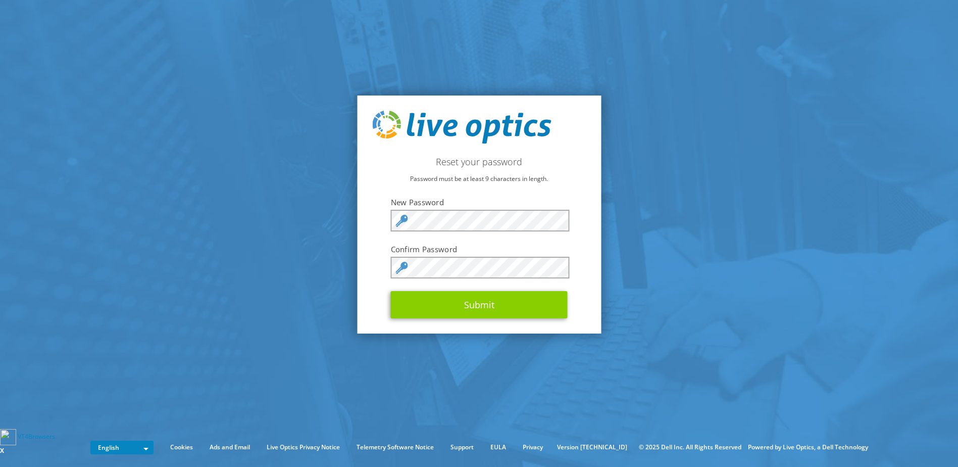  Describe the element at coordinates (395, 447) in the screenshot. I see `a: Telemetry Software Notice` at that location.